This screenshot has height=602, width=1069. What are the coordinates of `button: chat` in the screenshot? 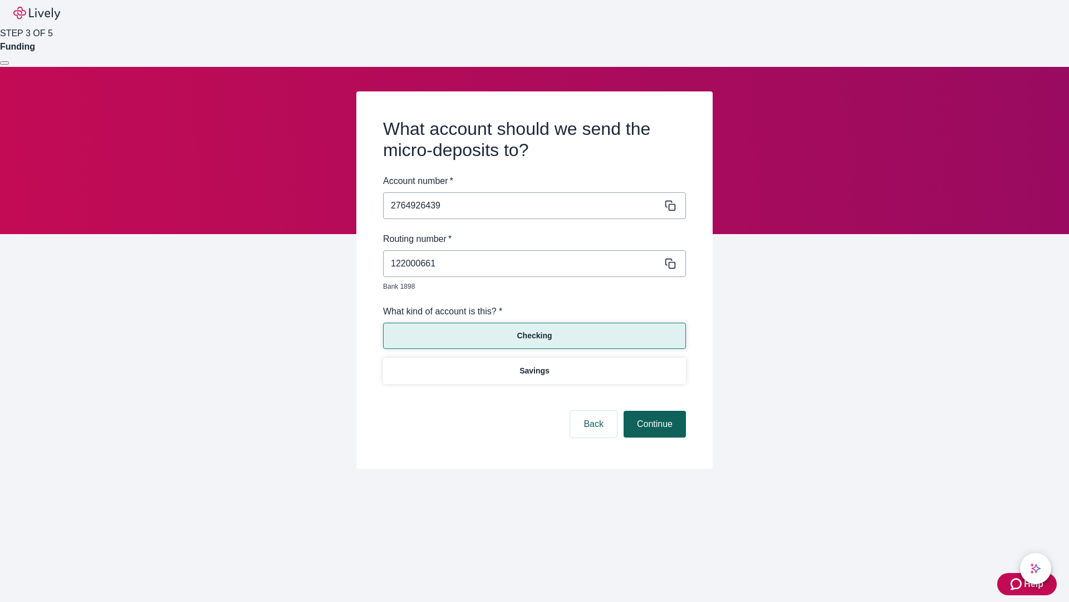 It's located at (1036, 568).